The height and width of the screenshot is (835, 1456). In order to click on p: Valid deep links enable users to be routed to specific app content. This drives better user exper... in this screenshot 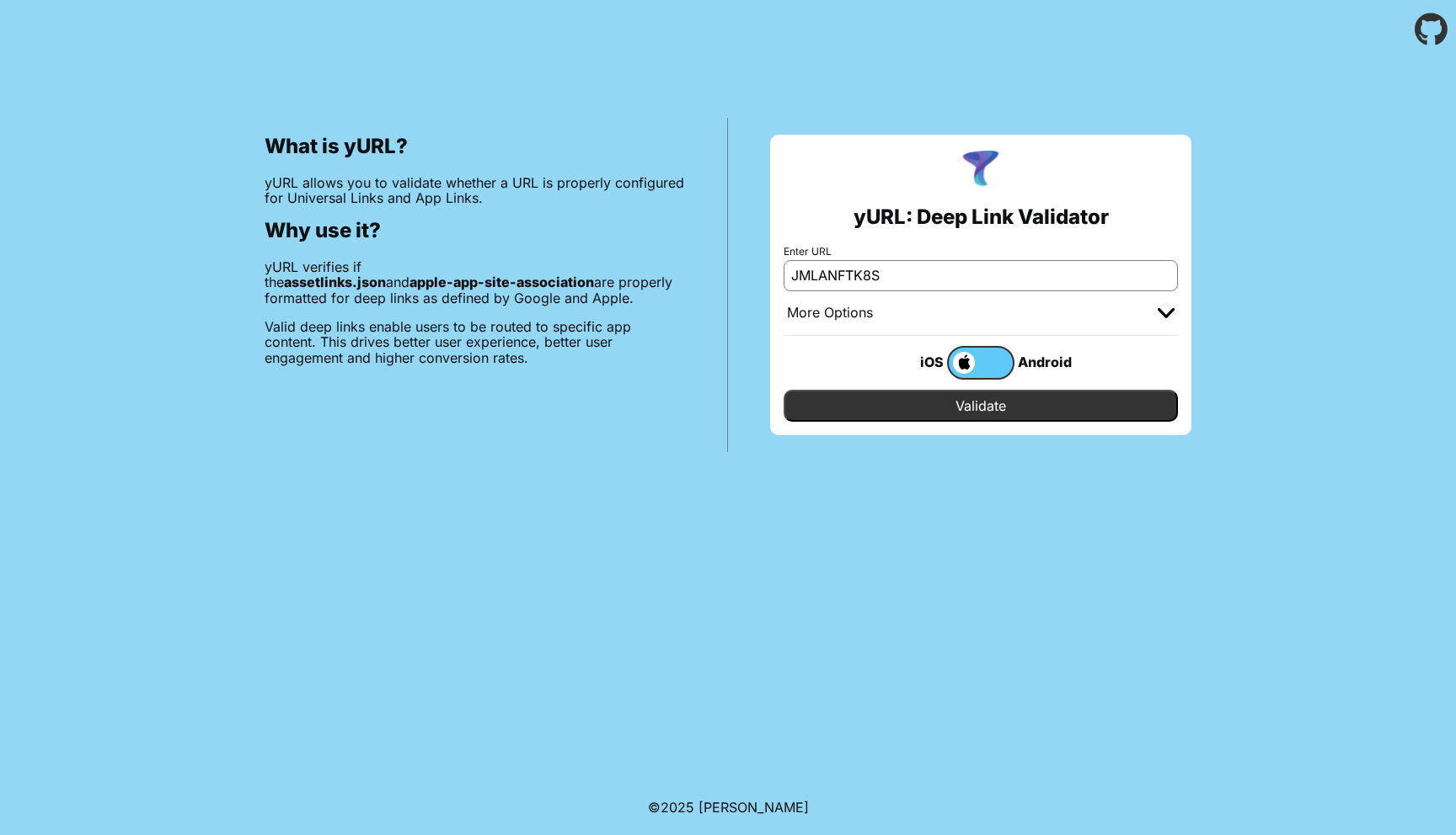, I will do `click(475, 342)`.